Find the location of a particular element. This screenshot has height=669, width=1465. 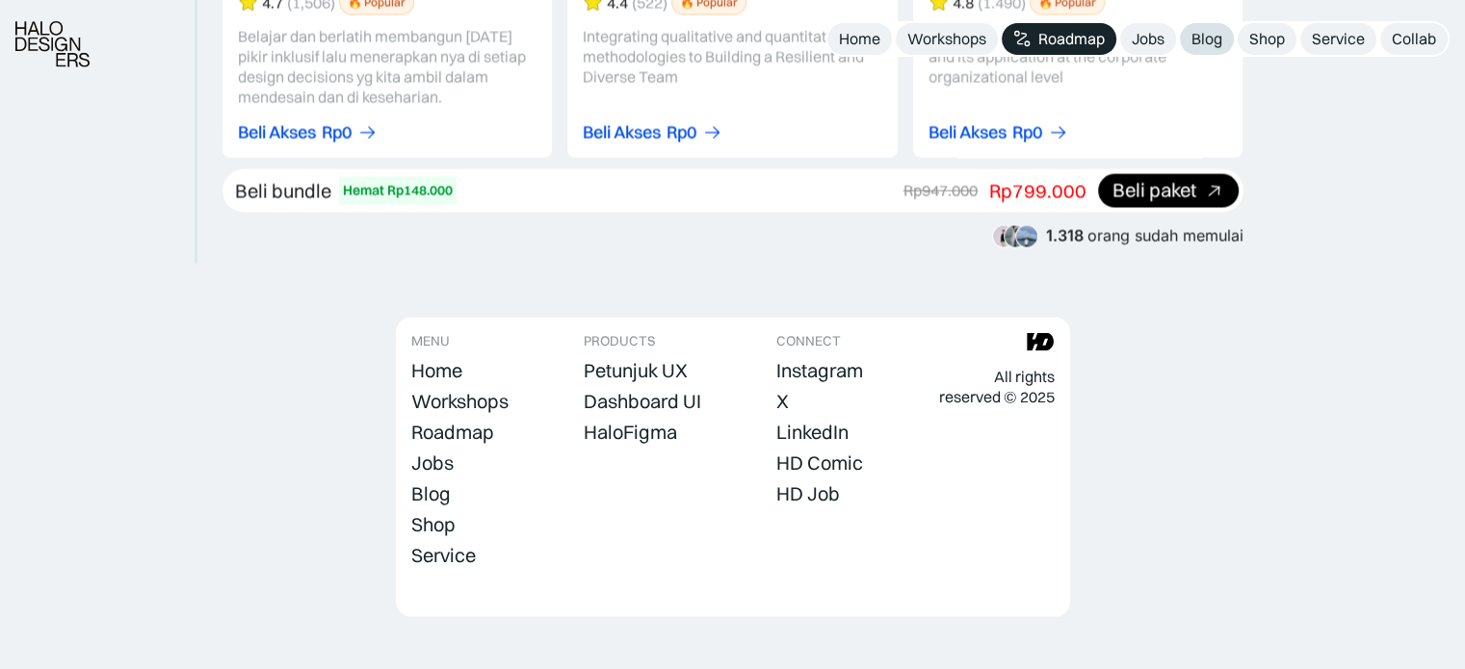

div: Petunjuk UX is located at coordinates (636, 371).